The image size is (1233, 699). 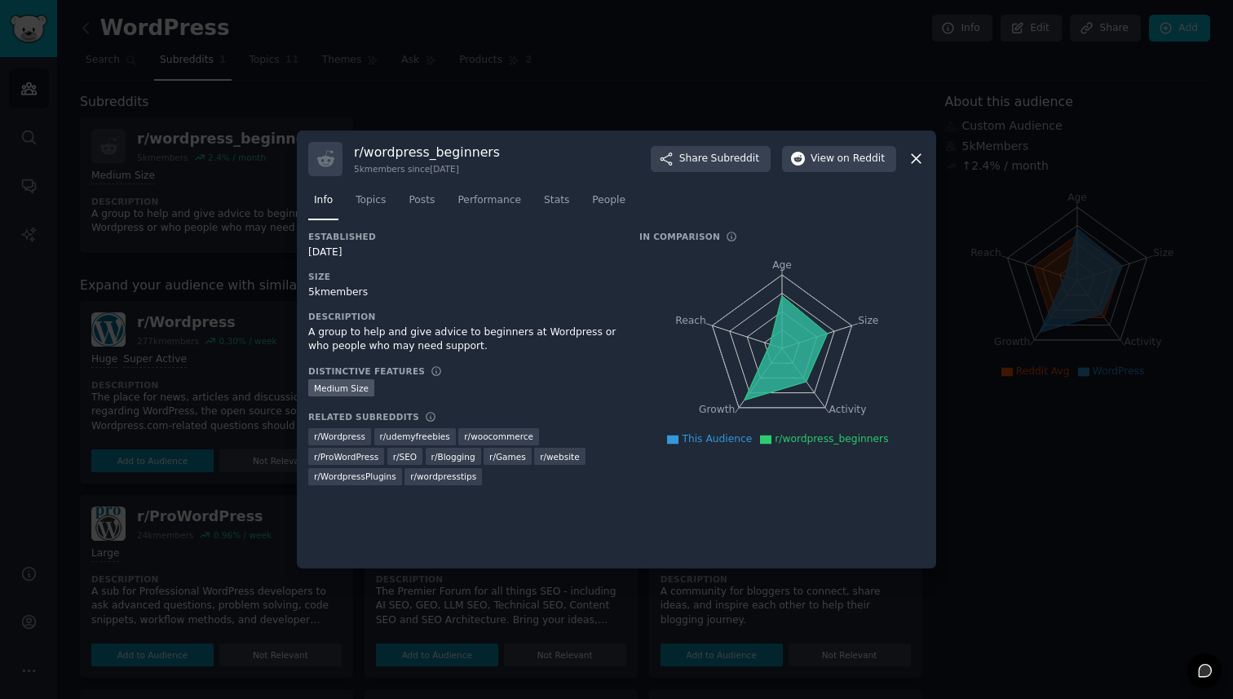 I want to click on span: Share, so click(x=719, y=159).